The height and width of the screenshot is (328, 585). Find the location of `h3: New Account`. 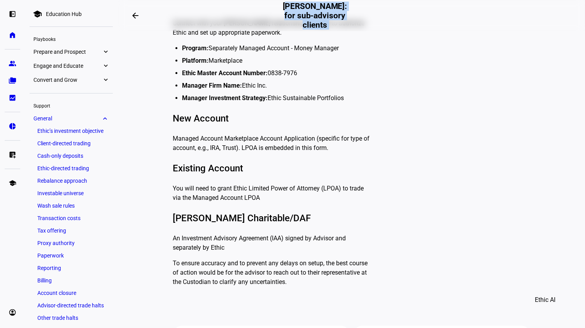

h3: New Account is located at coordinates (272, 118).